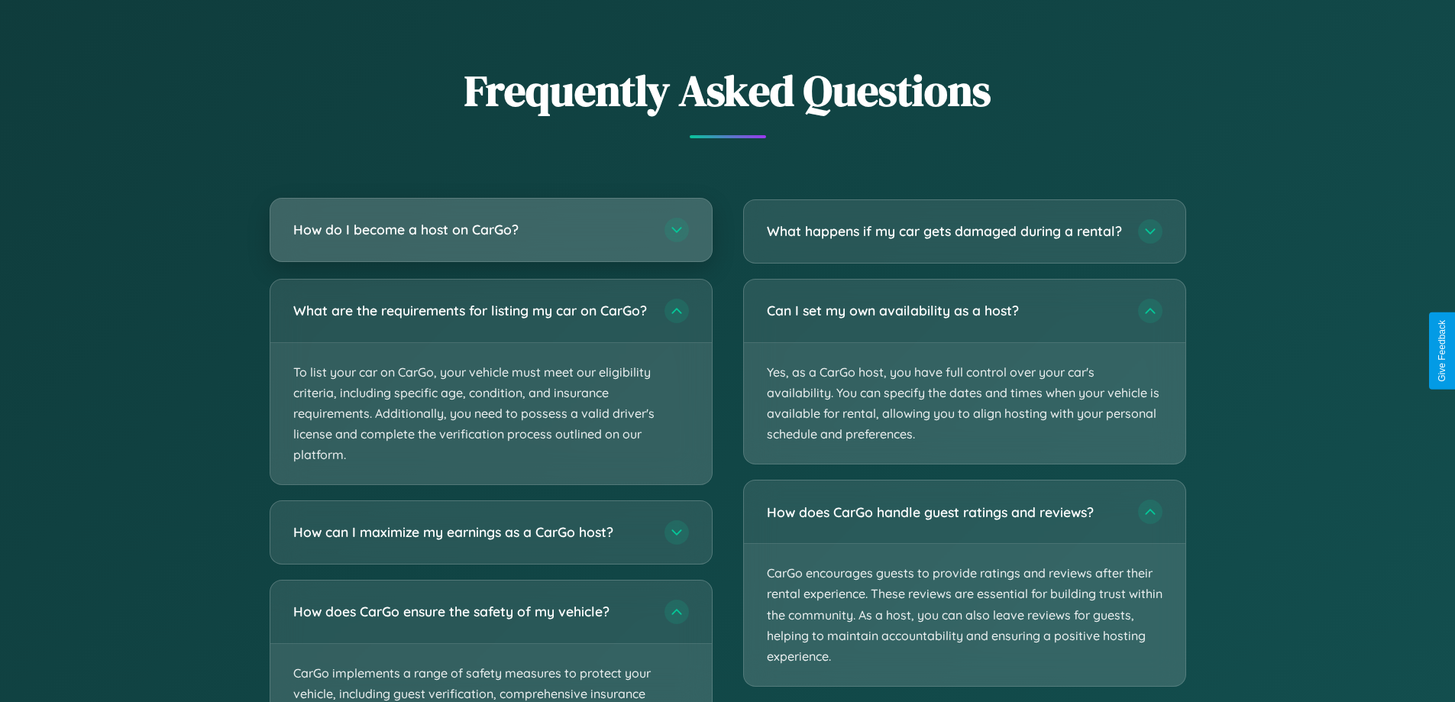  I want to click on h3: How can I maximize my earnings as a CarGo host?, so click(471, 532).